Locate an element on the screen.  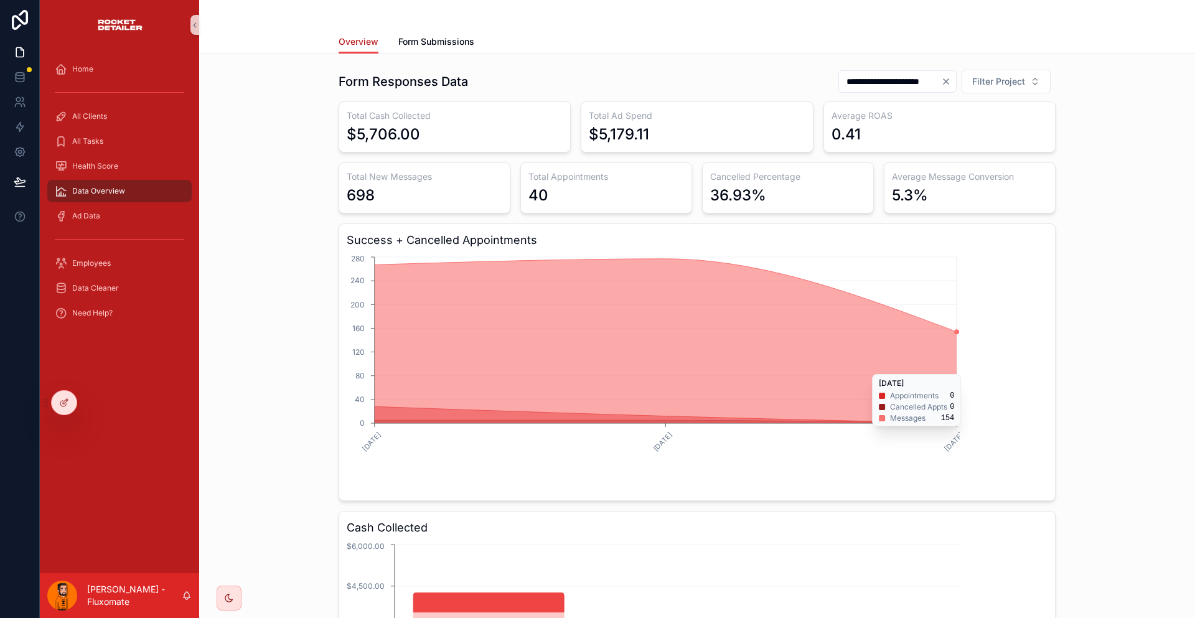
div: 5.3% is located at coordinates (910, 195).